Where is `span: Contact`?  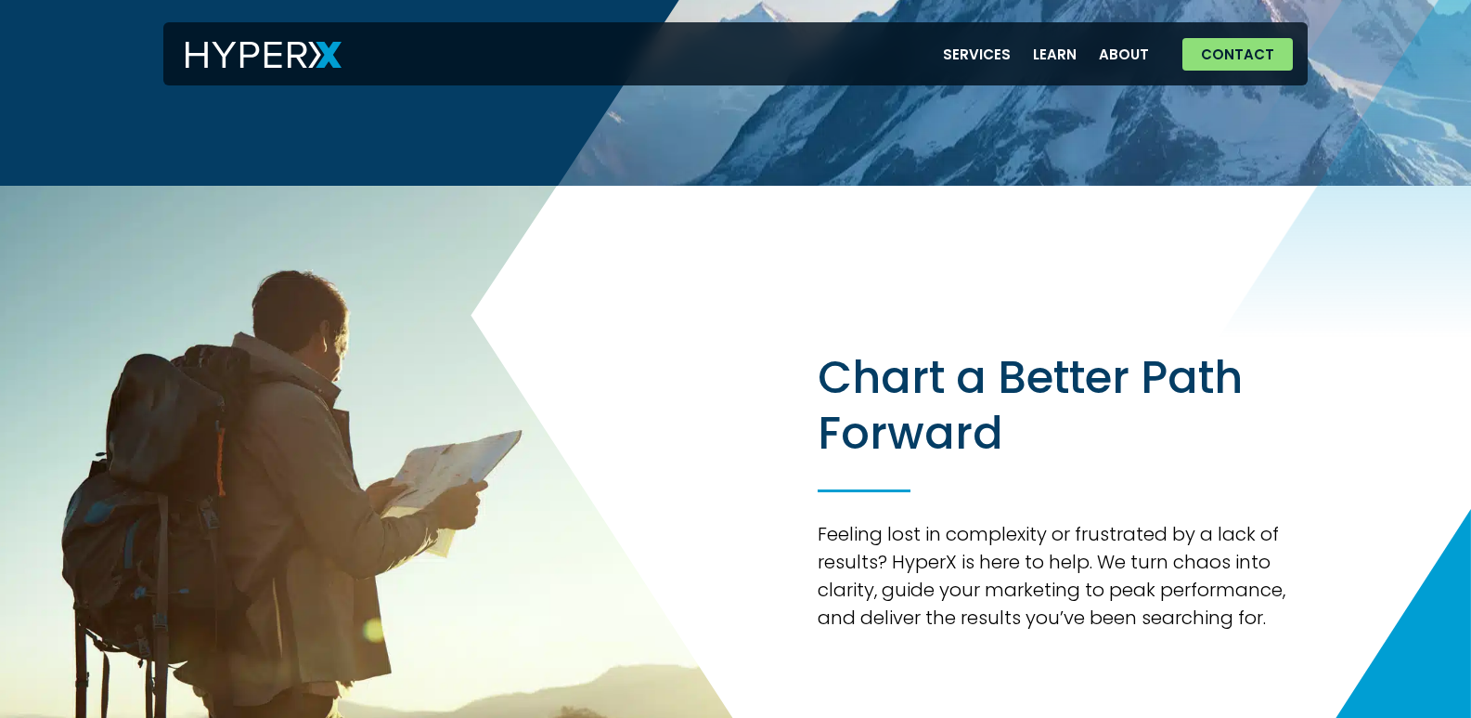
span: Contact is located at coordinates (1237, 54).